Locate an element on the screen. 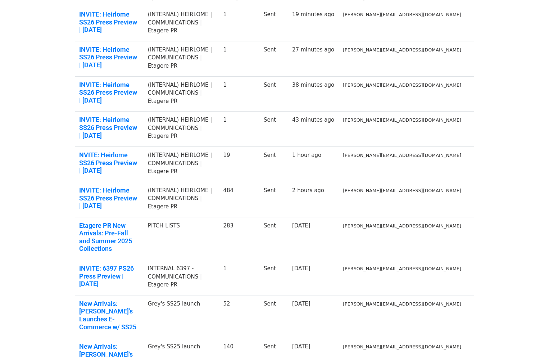 Image resolution: width=549 pixels, height=357 pixels. td: PITCH LISTS is located at coordinates (181, 238).